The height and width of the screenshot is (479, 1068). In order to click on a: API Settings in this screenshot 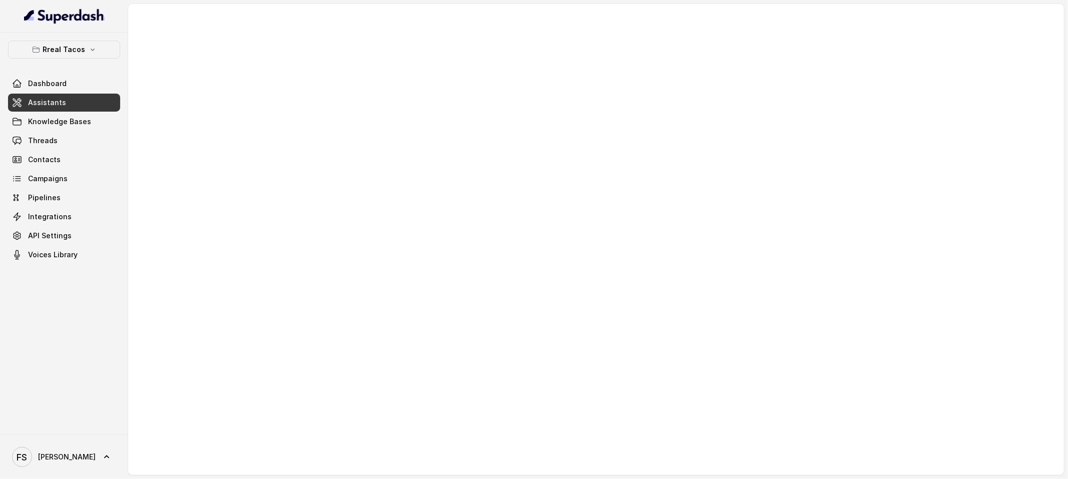, I will do `click(64, 236)`.